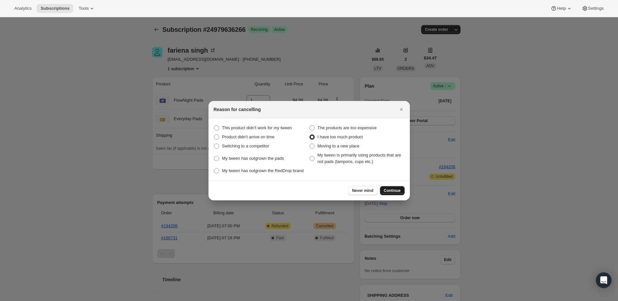 This screenshot has width=618, height=301. Describe the element at coordinates (392, 191) in the screenshot. I see `span: Continue` at that location.